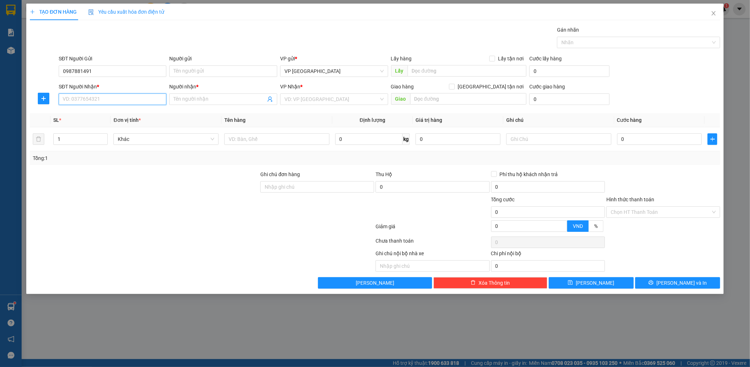 This screenshot has height=367, width=750. Describe the element at coordinates (490, 283) in the screenshot. I see `button: deleteXóa Thông tin` at that location.